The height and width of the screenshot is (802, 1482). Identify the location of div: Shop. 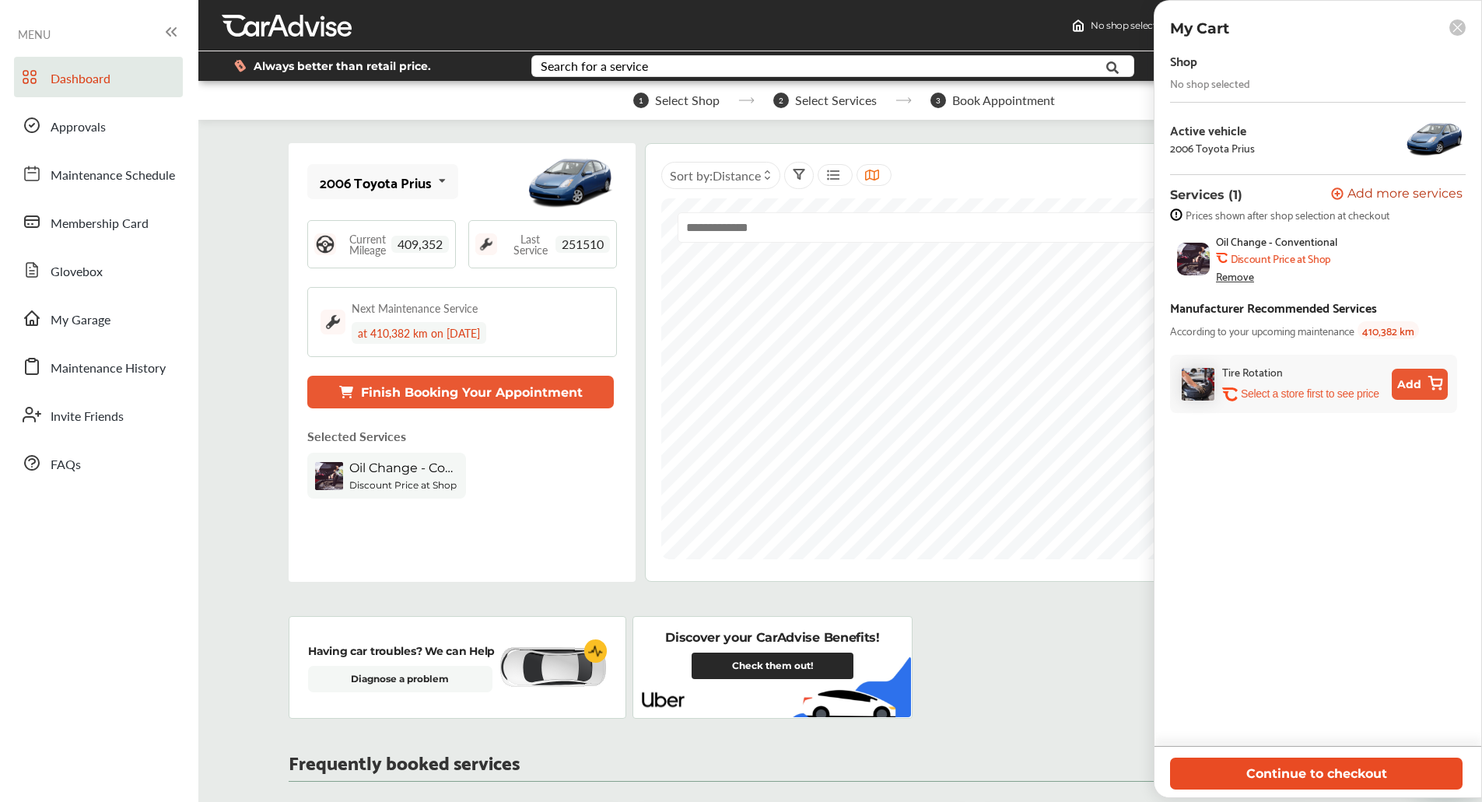
(1183, 60).